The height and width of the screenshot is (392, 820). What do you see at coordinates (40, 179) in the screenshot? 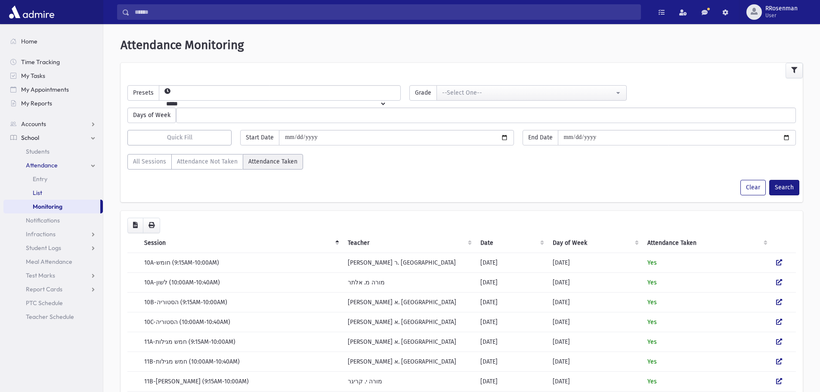
I see `span: Entry` at bounding box center [40, 179].